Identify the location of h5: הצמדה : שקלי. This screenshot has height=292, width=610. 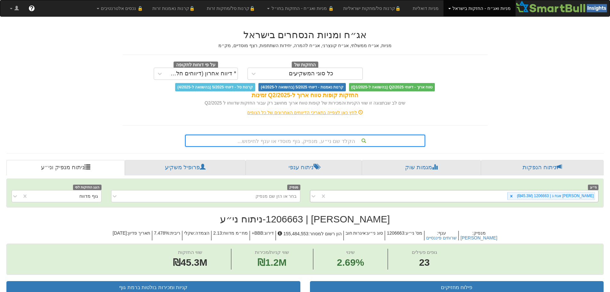
(196, 236).